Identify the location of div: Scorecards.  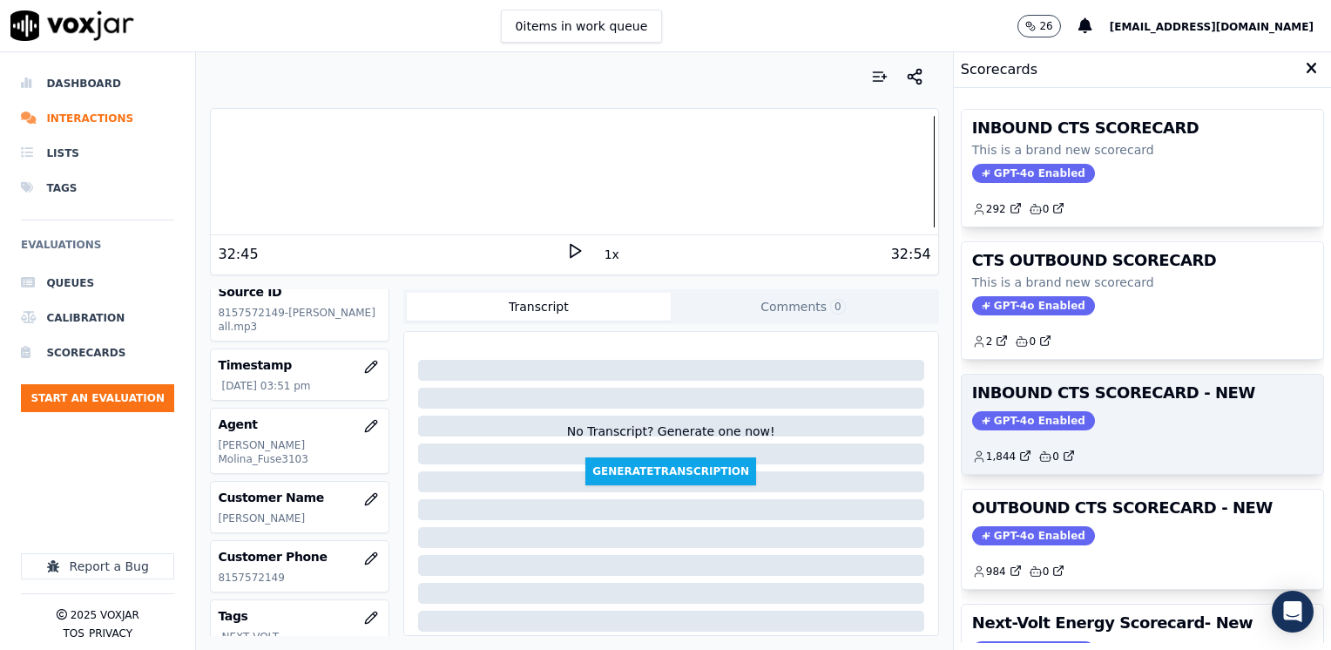
(1142, 70).